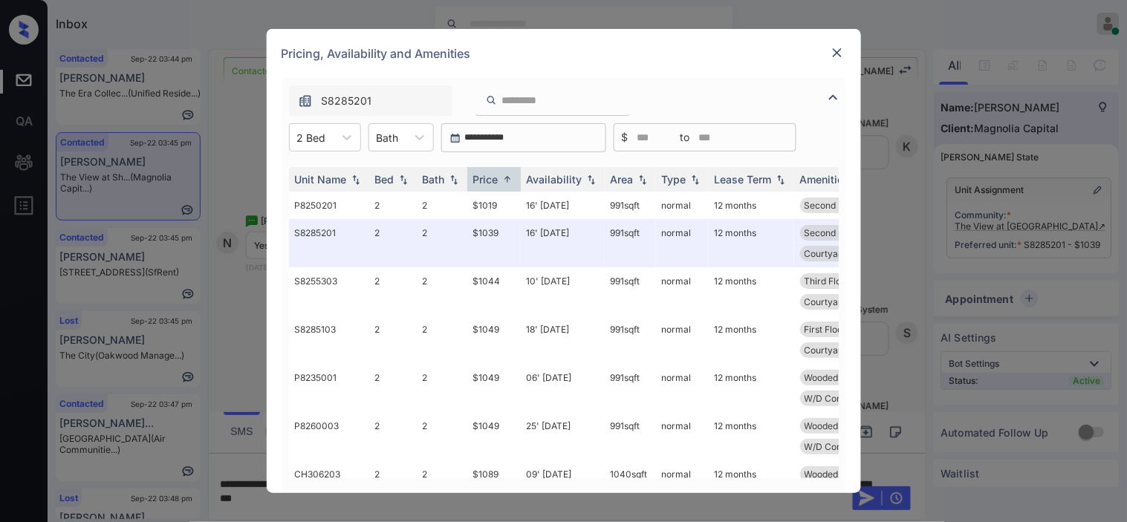 This screenshot has width=1127, height=522. What do you see at coordinates (329, 388) in the screenshot?
I see `td: P8235001` at bounding box center [329, 388].